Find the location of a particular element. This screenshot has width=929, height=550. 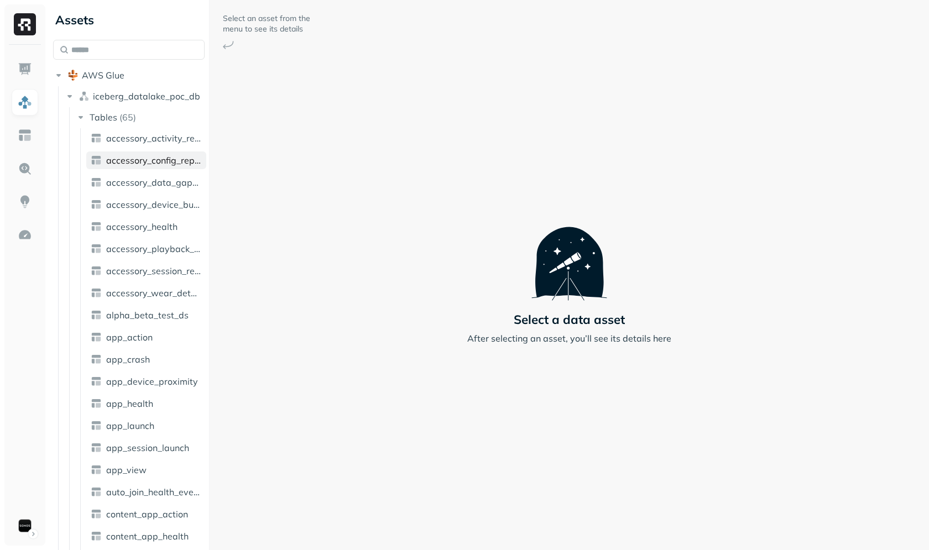

a: app_view is located at coordinates (146, 470).